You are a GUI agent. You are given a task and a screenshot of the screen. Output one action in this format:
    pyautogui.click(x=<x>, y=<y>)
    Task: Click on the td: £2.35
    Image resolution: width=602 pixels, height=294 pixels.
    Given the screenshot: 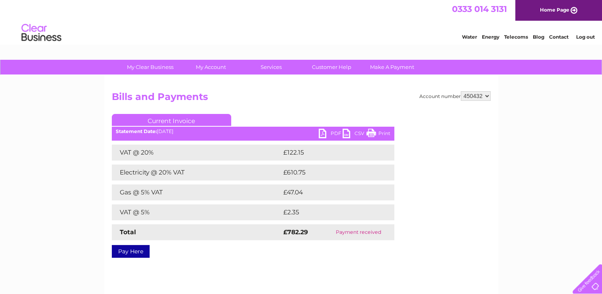 What is the action you would take?
    pyautogui.click(x=328, y=212)
    